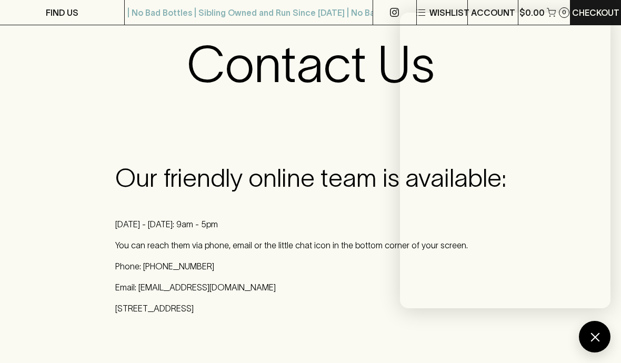 This screenshot has width=621, height=363. What do you see at coordinates (311, 245) in the screenshot?
I see `p: You can reach them via phone, email or the little chat icon in the bottom corner of your screen.` at bounding box center [311, 245].